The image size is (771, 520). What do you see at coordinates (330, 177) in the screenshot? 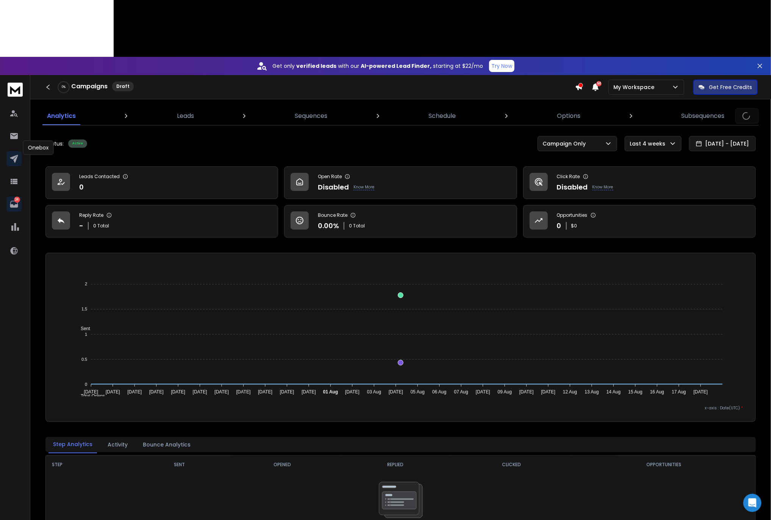
I see `p: Open Rate` at bounding box center [330, 177].